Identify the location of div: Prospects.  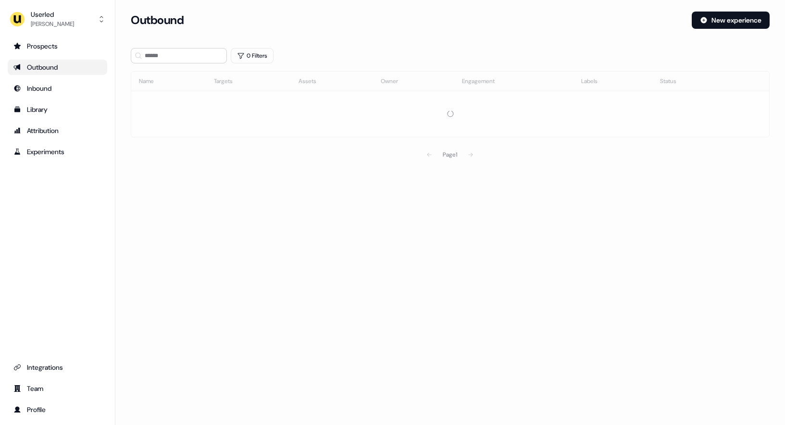
(57, 46).